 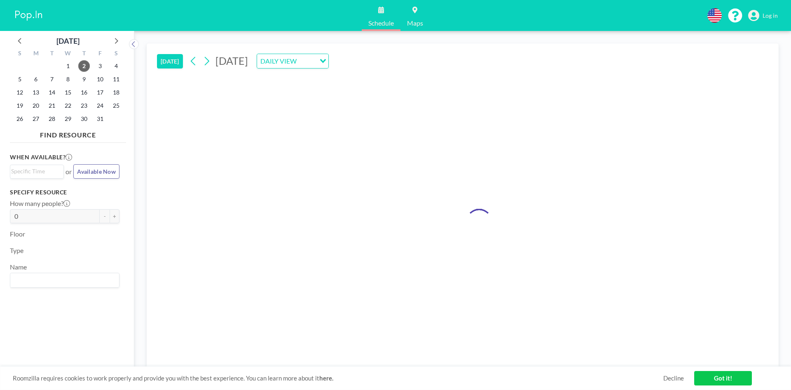 I want to click on label: Type, so click(x=16, y=250).